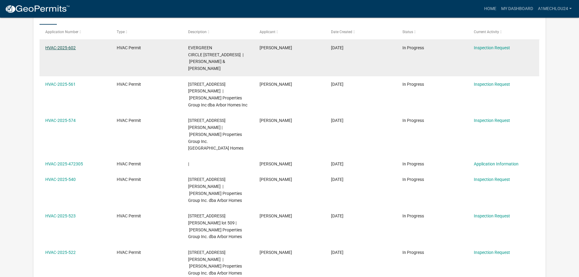  Describe the element at coordinates (147, 32) in the screenshot. I see `datatable-header-cell: Type` at that location.